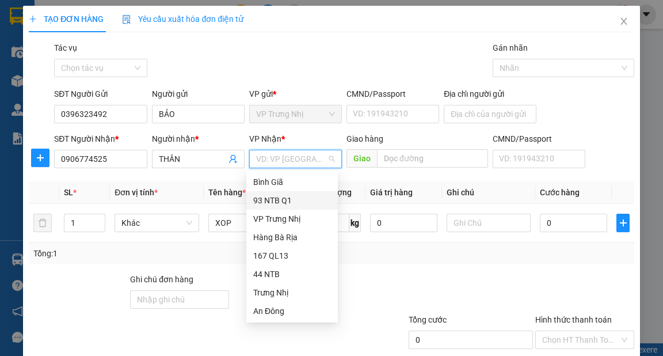 The image size is (663, 356). I want to click on div: 167 QL13, so click(292, 256).